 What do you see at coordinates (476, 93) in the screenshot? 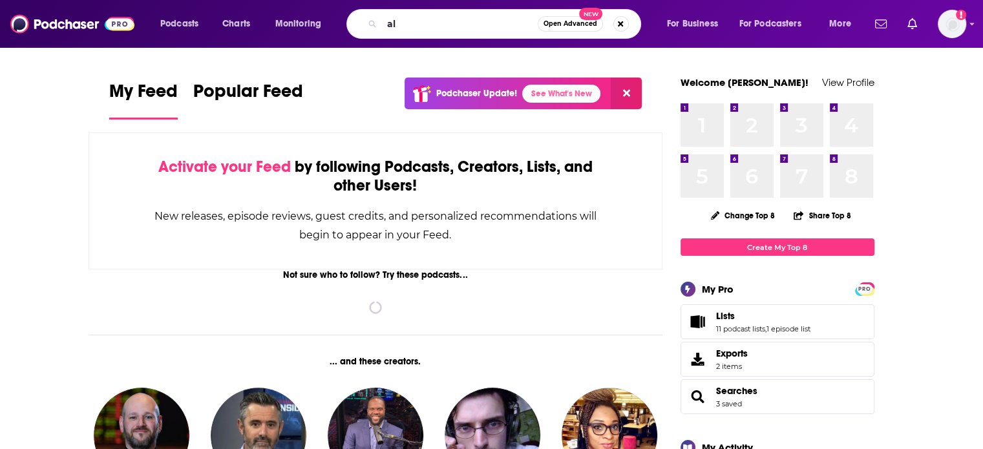
I see `p: Podchaser Update!` at bounding box center [476, 93].